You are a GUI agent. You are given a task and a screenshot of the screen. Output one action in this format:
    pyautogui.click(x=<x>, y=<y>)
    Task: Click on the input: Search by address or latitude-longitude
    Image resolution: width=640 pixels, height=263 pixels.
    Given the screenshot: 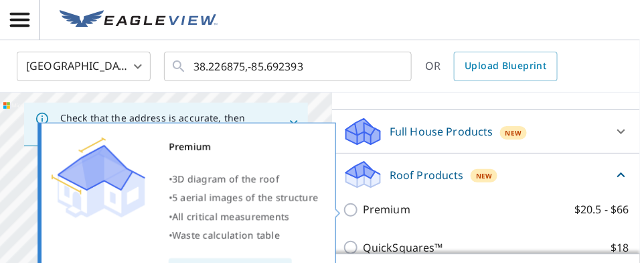 What is the action you would take?
    pyautogui.click(x=289, y=66)
    